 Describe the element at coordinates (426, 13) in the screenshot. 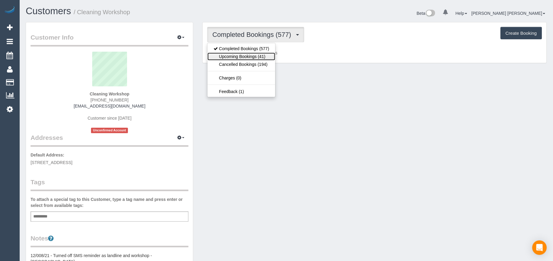

I see `a: Beta` at that location.